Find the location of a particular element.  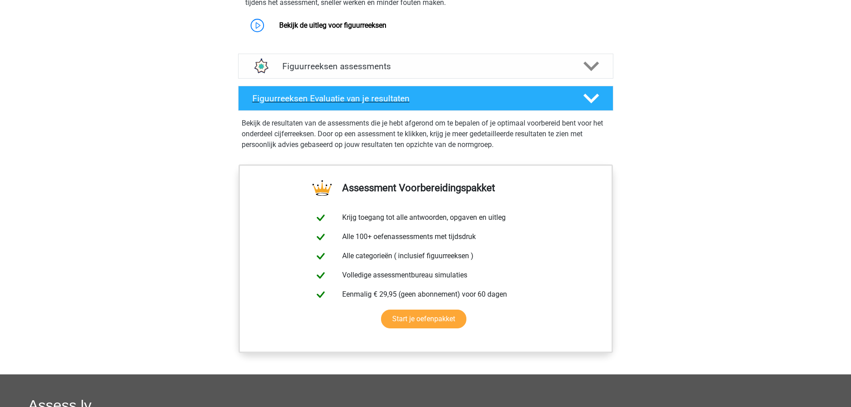

p: Bekijk de resultaten van de assessments die je hebt afgerond om te bepalen of je optimaal voorber... is located at coordinates (426, 134).